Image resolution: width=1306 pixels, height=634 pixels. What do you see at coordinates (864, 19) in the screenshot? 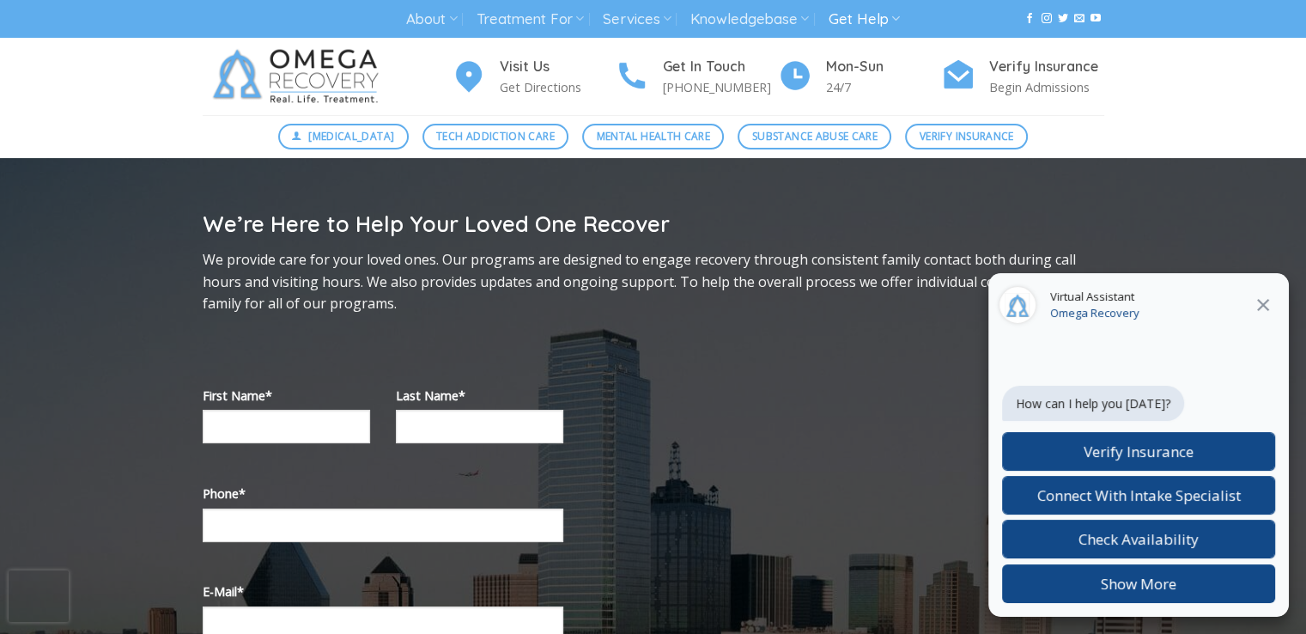
I see `a: Get Help` at bounding box center [864, 19].